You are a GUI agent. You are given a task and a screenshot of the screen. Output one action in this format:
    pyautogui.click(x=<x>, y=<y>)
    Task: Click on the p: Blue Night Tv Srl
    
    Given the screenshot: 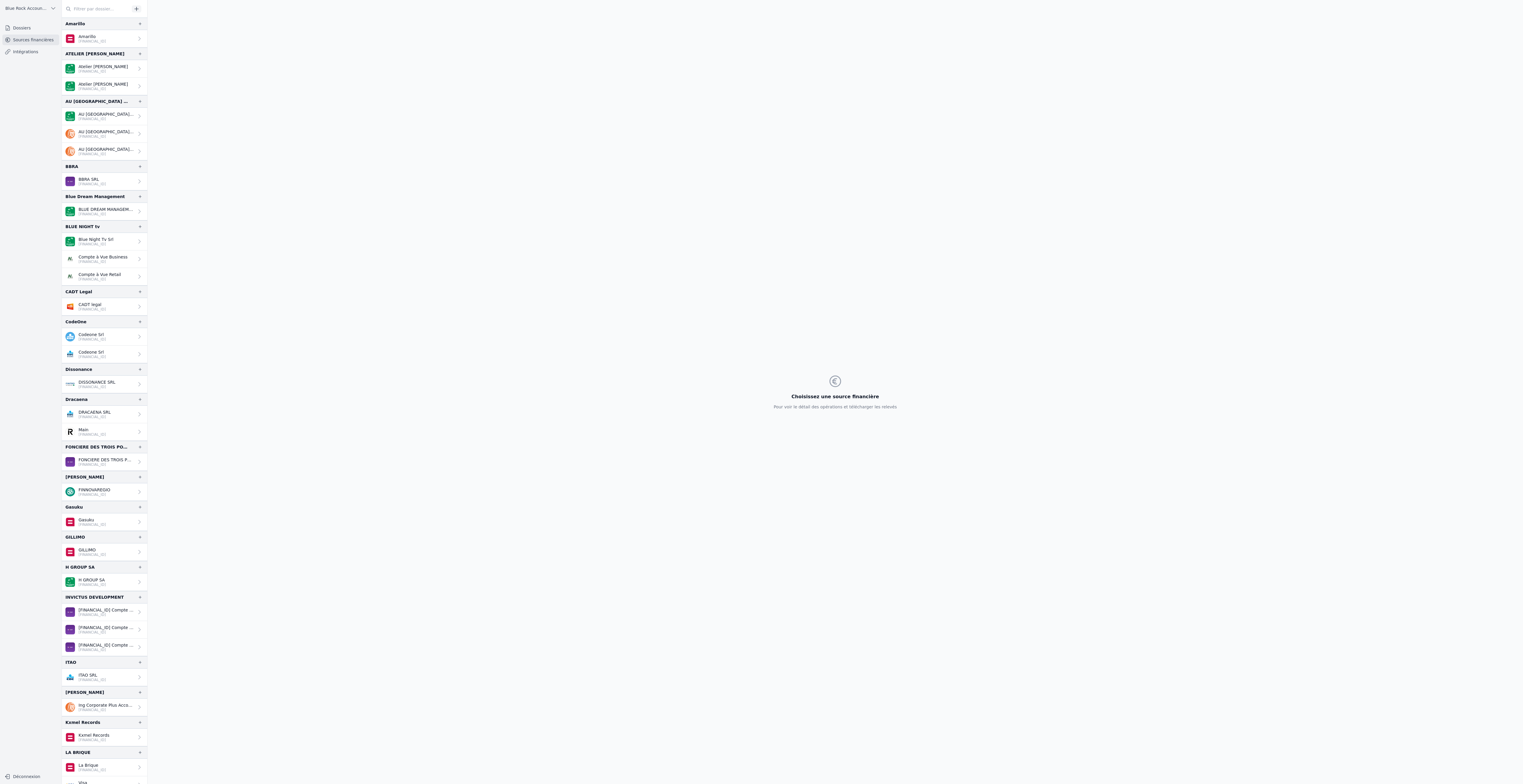 What is the action you would take?
    pyautogui.click(x=96, y=239)
    